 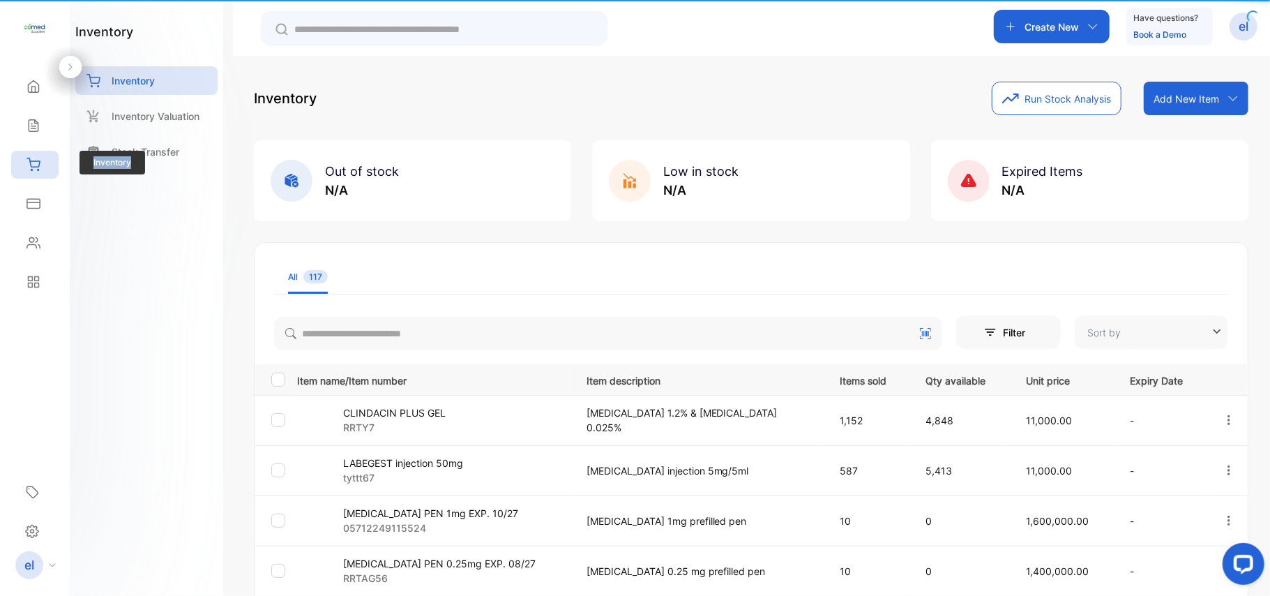 What do you see at coordinates (104, 31) in the screenshot?
I see `h1: inventory` at bounding box center [104, 31].